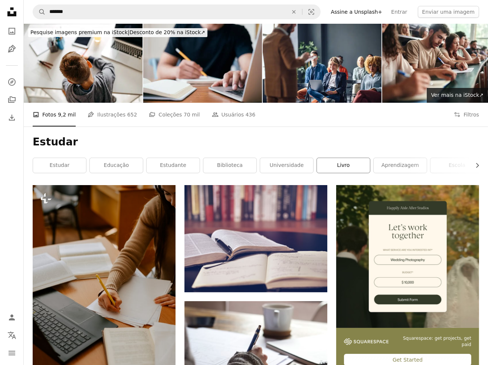 This screenshot has width=488, height=365. I want to click on form: Pesquise conteúdo visual em todo o site, so click(177, 12).